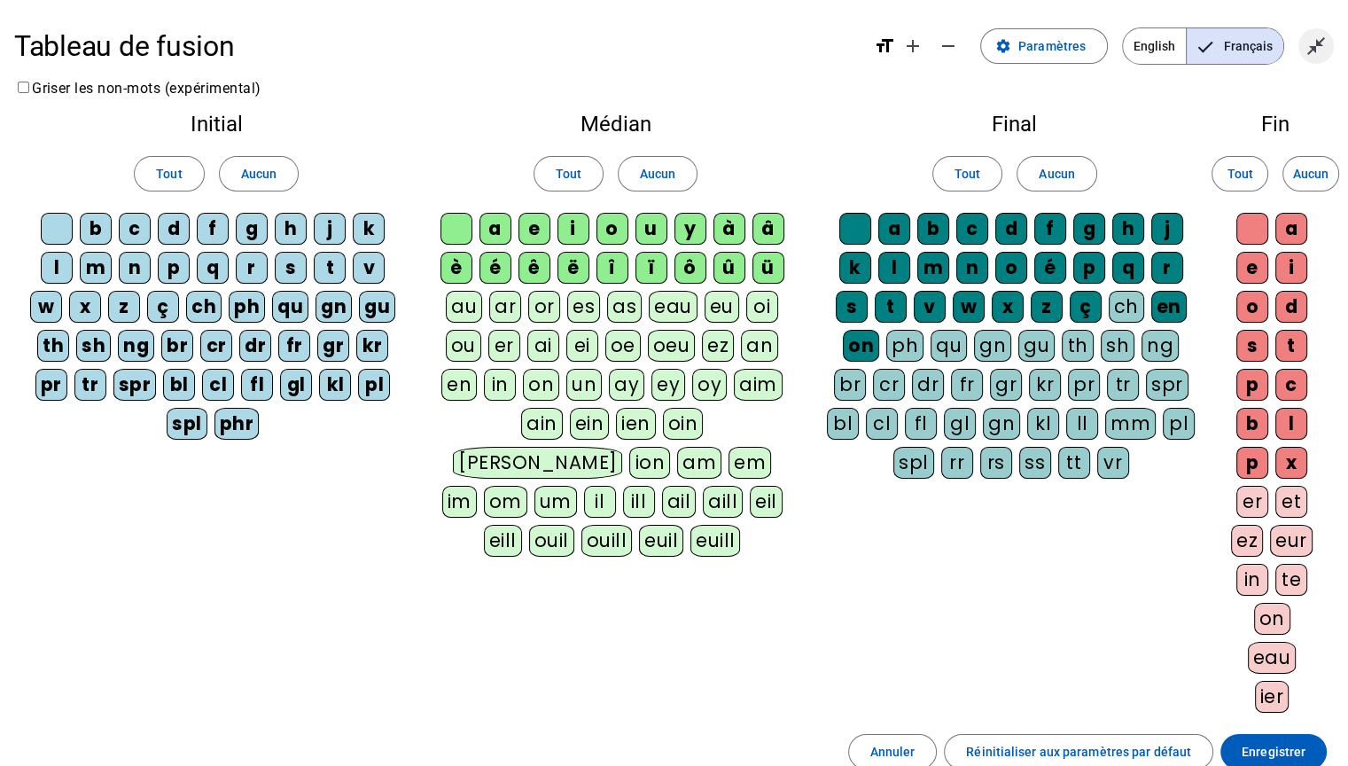 The width and height of the screenshot is (1348, 766). Describe the element at coordinates (333, 346) in the screenshot. I see `div: gr` at that location.